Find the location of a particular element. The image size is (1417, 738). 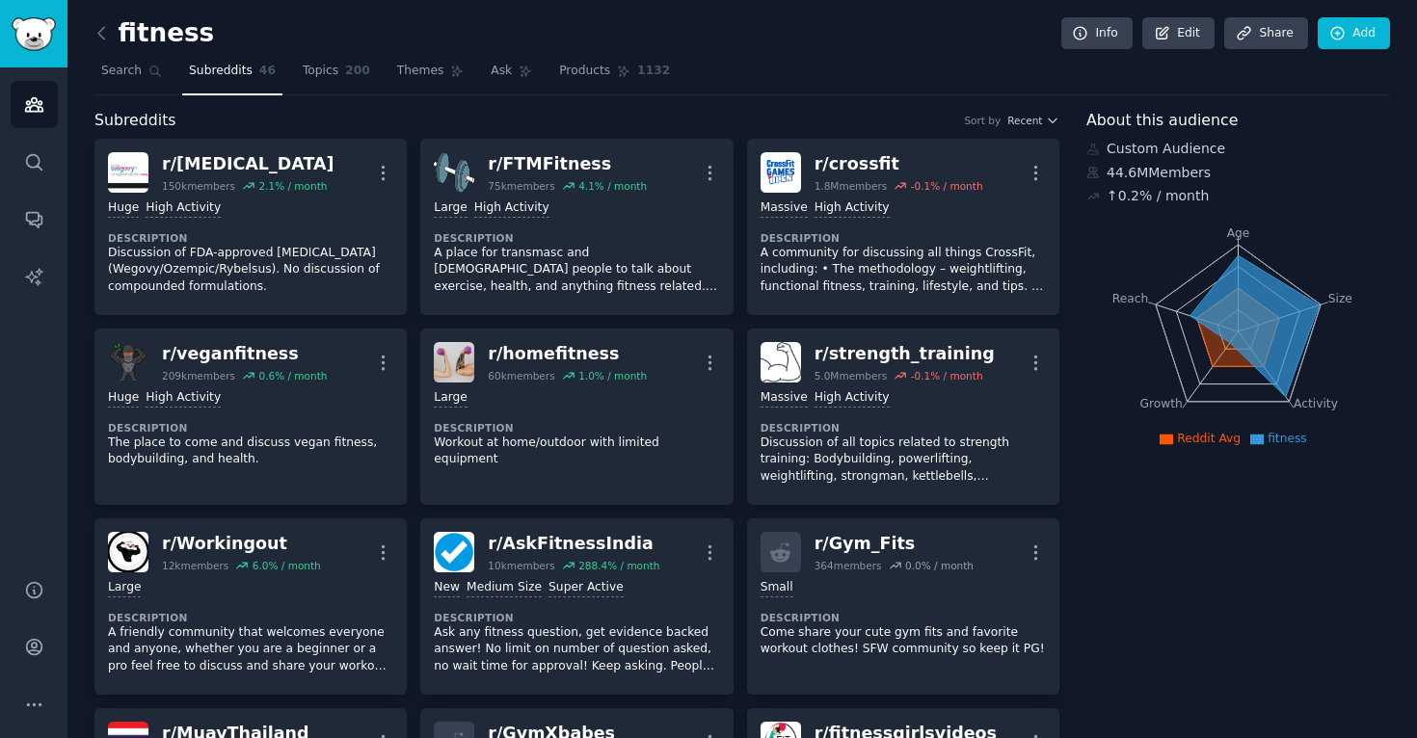

span: 46 is located at coordinates (267, 71).